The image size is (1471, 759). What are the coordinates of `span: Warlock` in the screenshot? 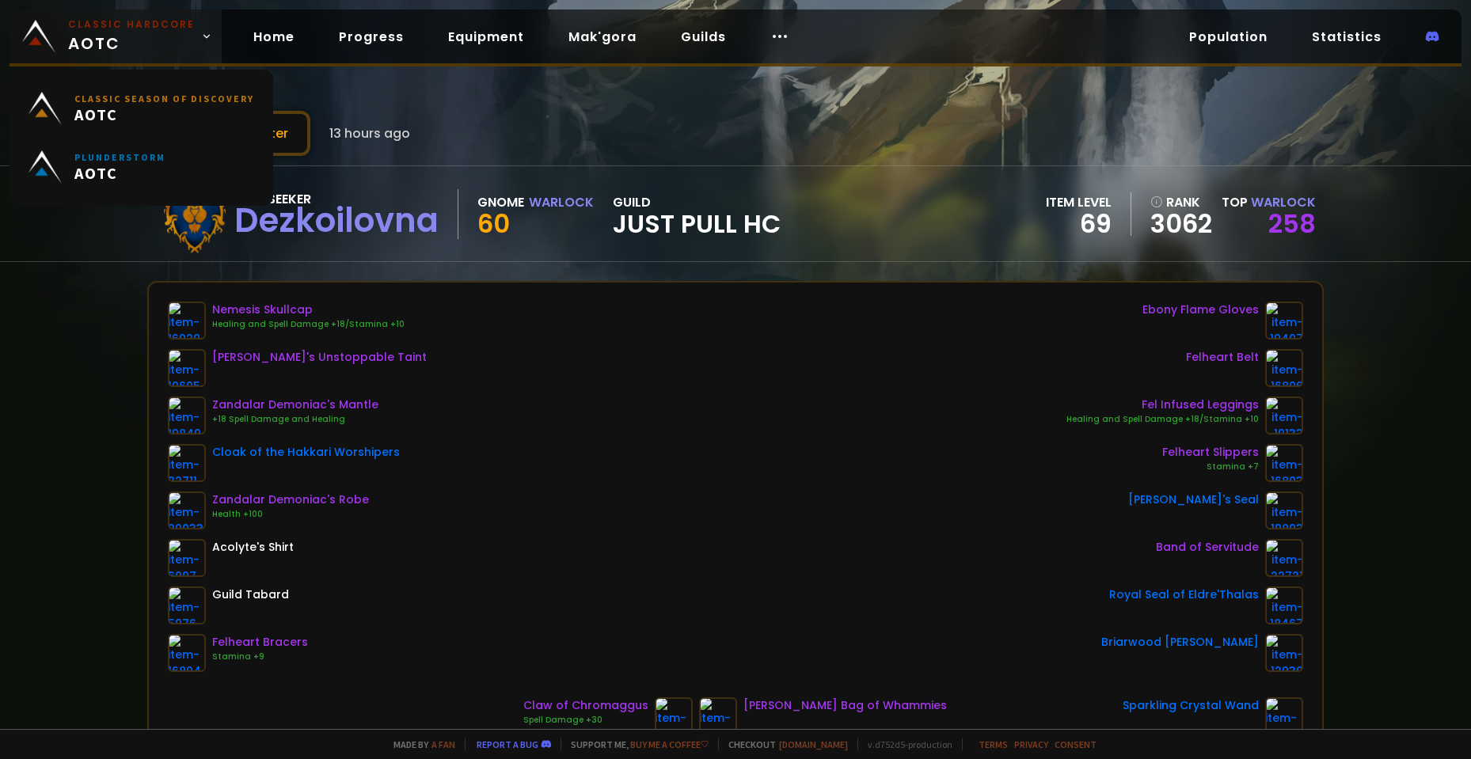 It's located at (1284, 202).